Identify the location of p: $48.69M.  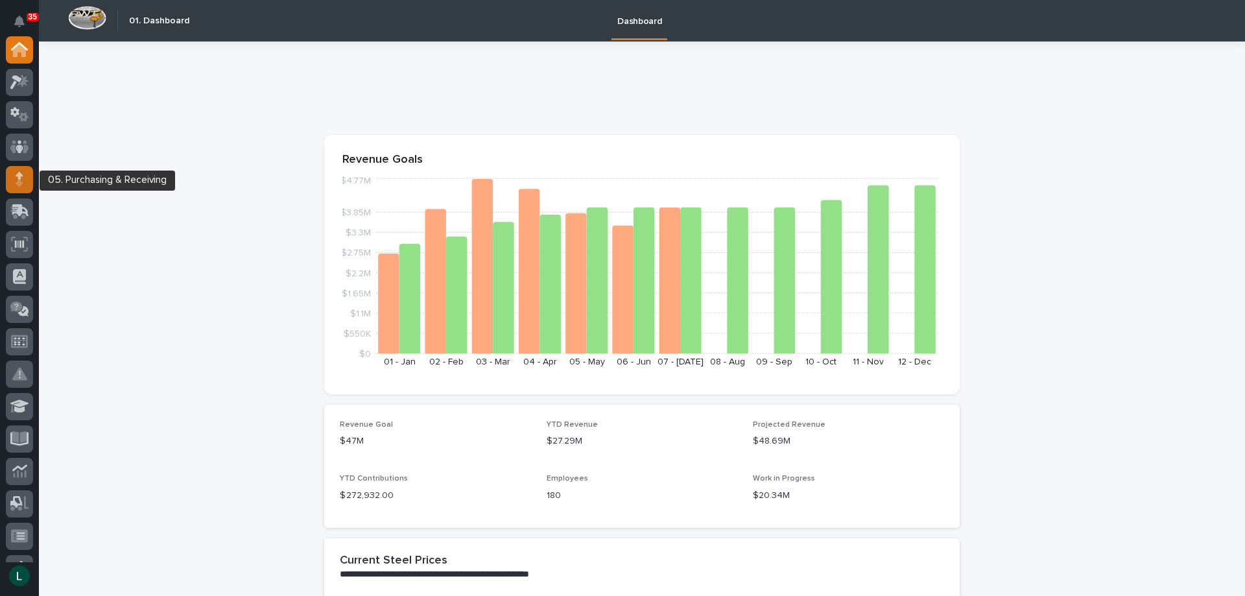
(848, 441).